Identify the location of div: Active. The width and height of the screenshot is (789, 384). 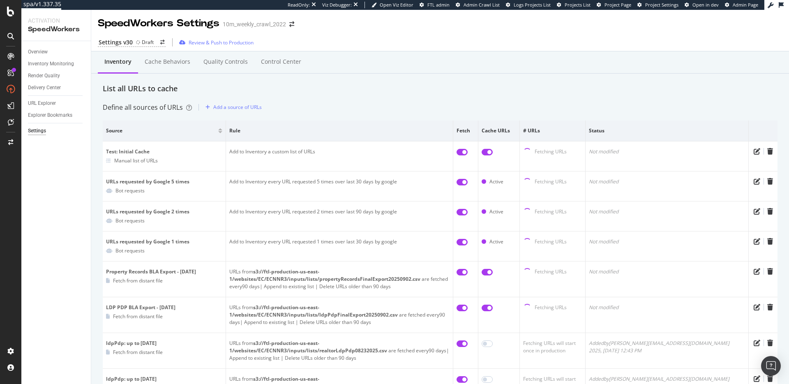
(496, 212).